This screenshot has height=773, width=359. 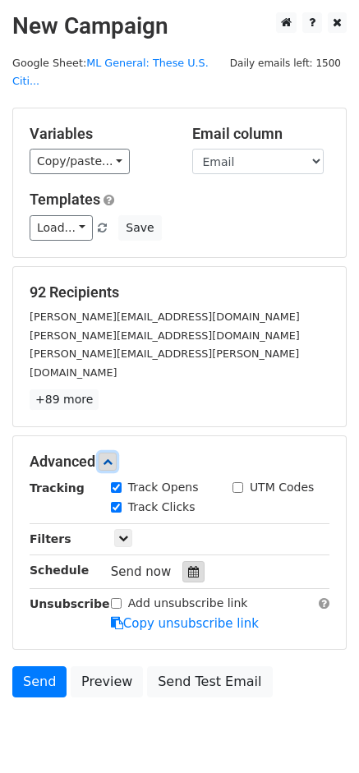 I want to click on label: Add unsubscribe link, so click(x=188, y=603).